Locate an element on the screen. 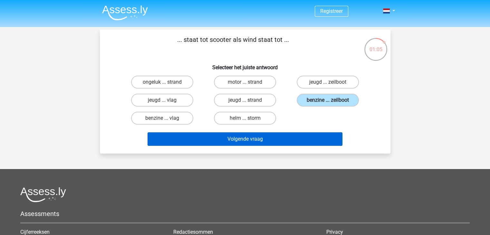  a: Privacy is located at coordinates (335, 232).